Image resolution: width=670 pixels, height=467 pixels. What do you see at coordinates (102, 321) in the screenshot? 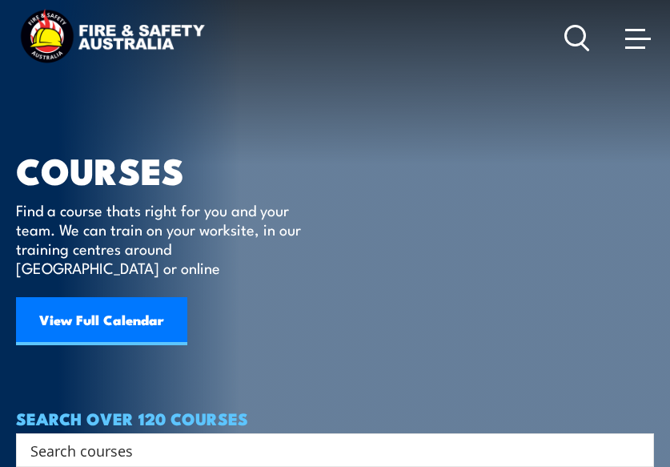
I see `a: View Full Calendar` at bounding box center [102, 321].